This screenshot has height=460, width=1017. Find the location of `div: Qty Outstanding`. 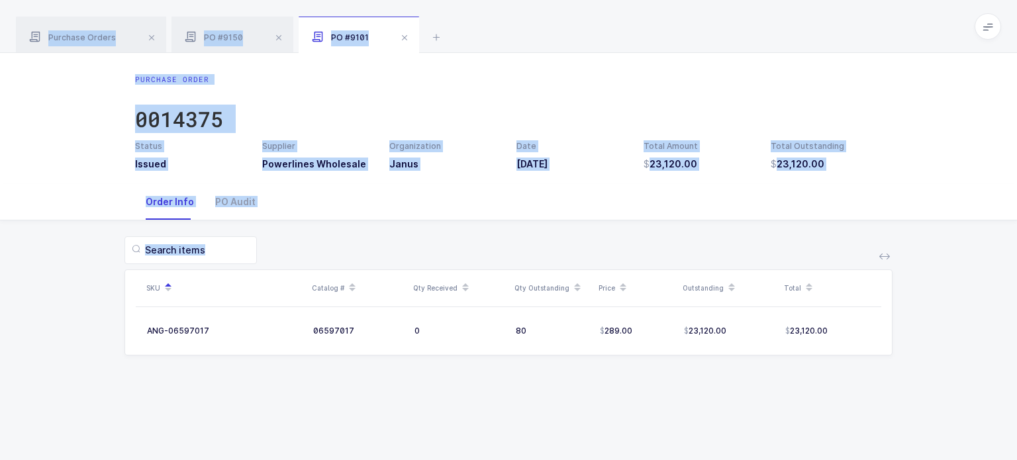

div: Qty Outstanding is located at coordinates (552, 288).